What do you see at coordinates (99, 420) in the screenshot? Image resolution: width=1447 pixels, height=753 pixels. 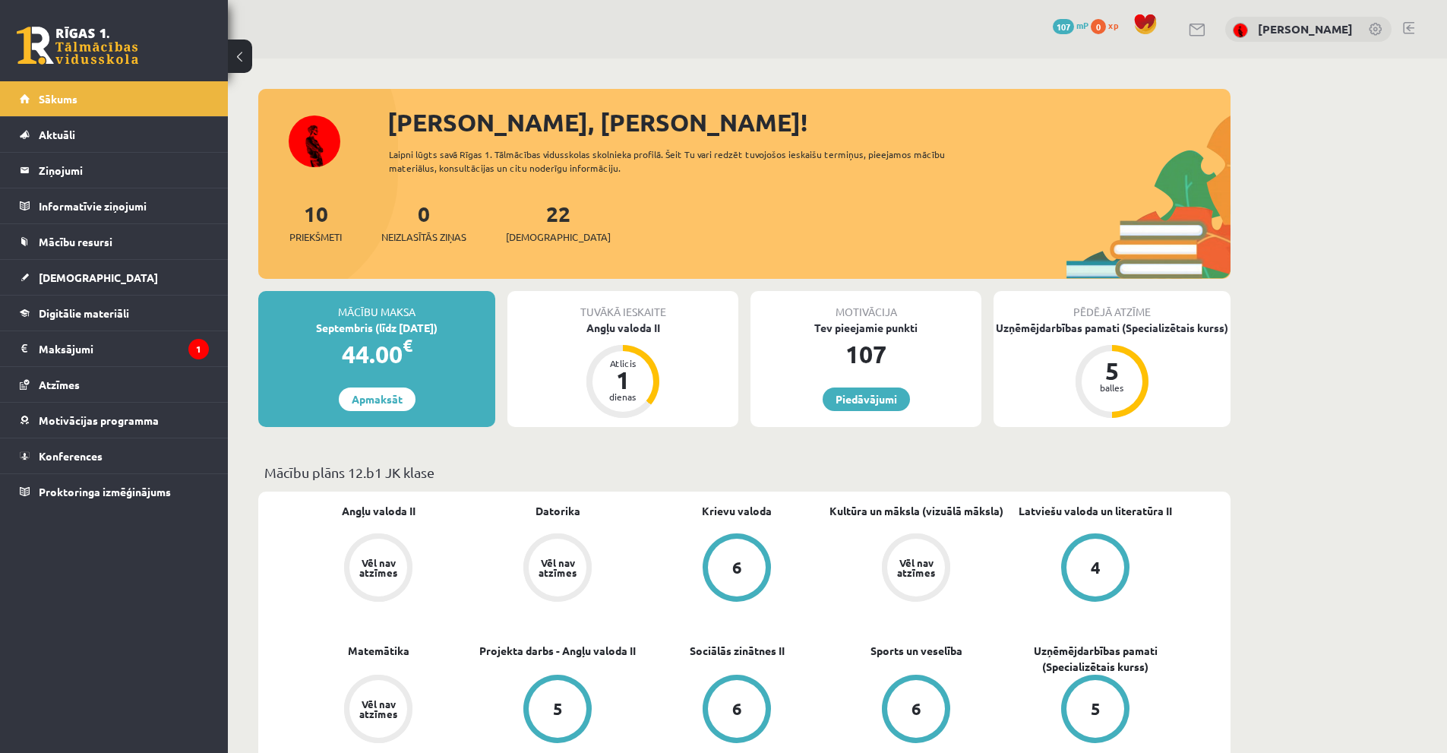 I see `span: Motivācijas programma` at bounding box center [99, 420].